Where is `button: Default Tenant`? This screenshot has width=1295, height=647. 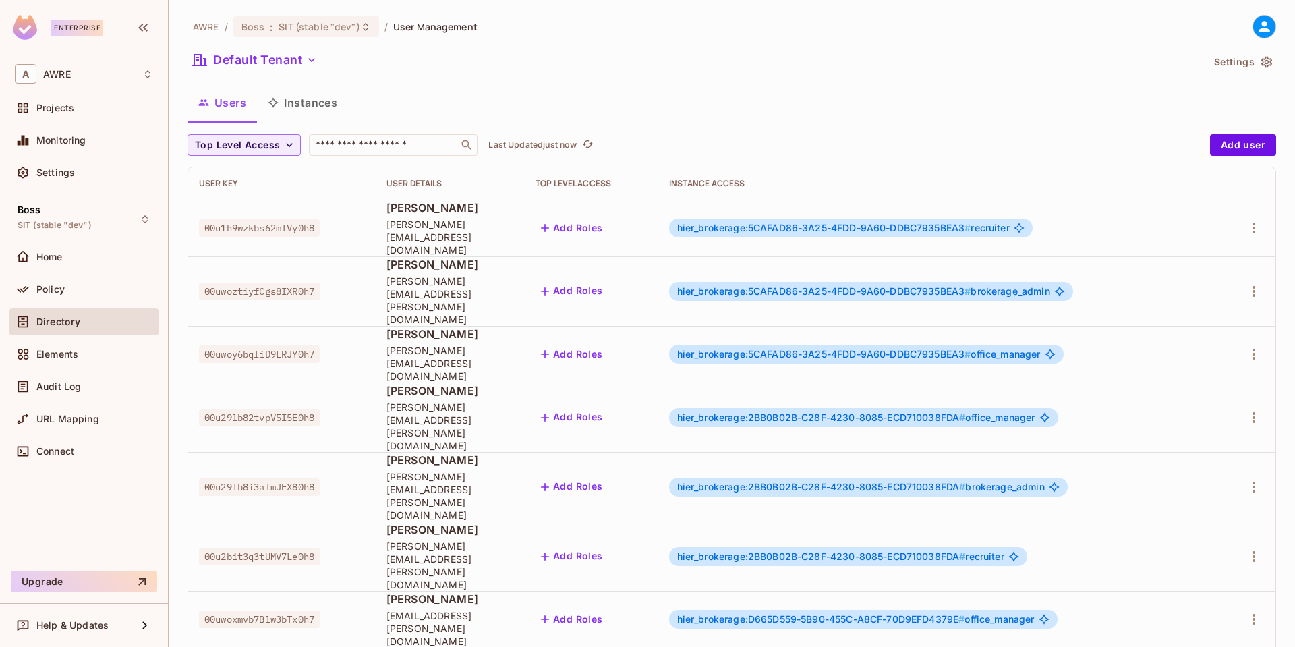 button: Default Tenant is located at coordinates (255, 60).